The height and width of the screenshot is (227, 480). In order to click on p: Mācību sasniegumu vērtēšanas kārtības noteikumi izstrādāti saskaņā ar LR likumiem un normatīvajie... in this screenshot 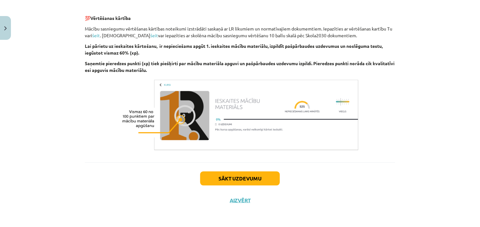, I will do `click(240, 32)`.